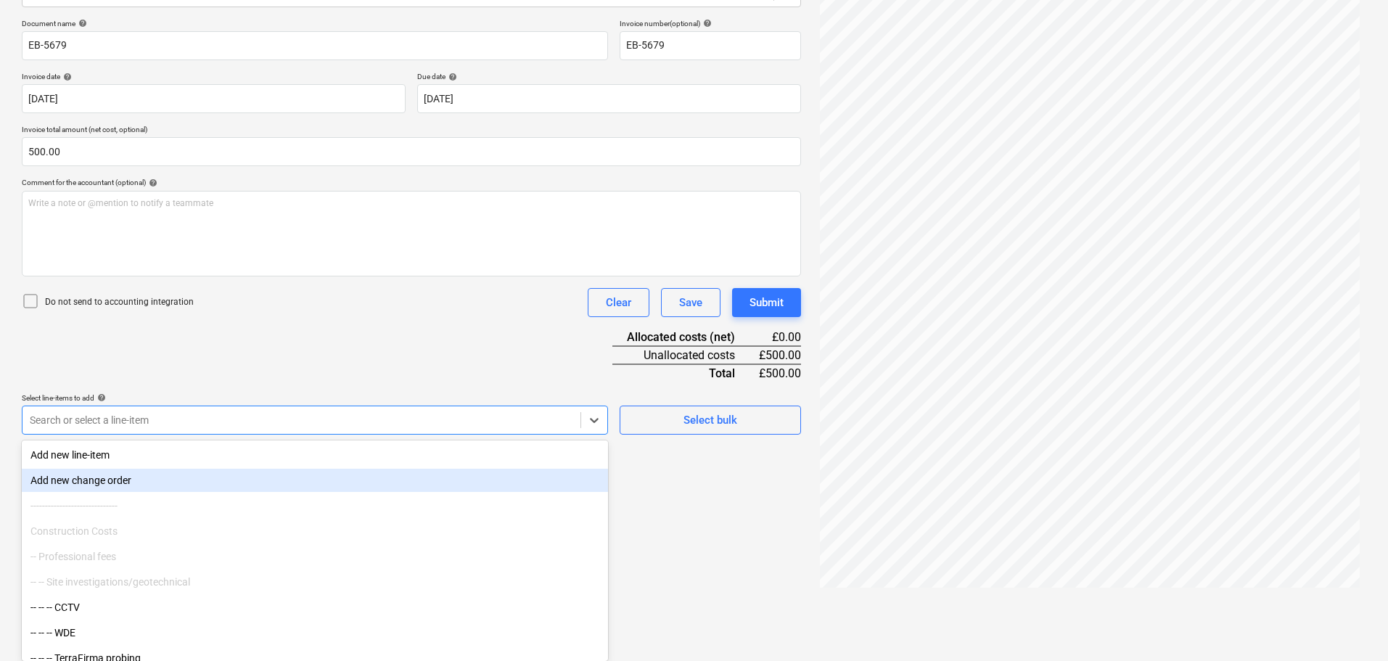  Describe the element at coordinates (213, 76) in the screenshot. I see `div: Invoice date` at that location.